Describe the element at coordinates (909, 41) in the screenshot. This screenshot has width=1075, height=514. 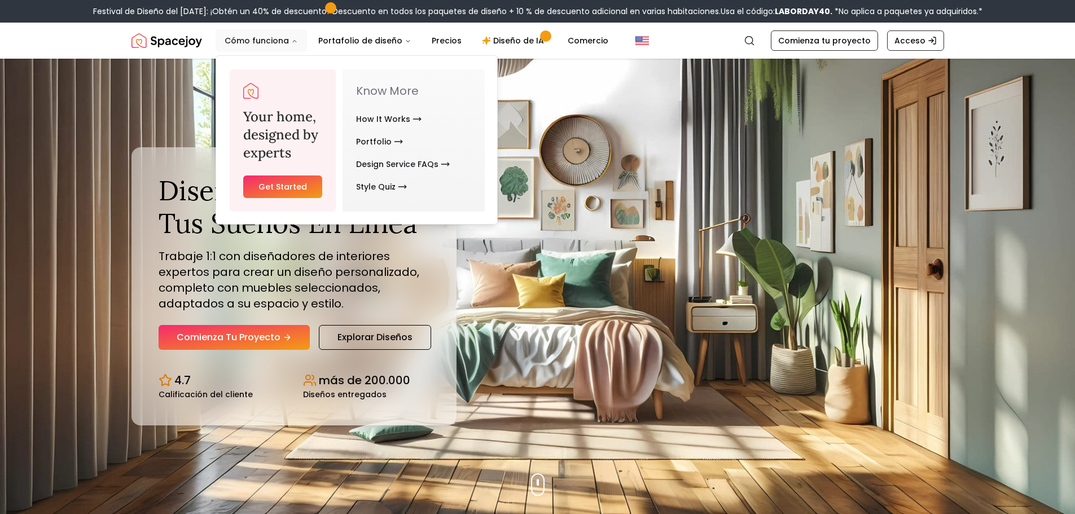
I see `font: Acceso` at that location.